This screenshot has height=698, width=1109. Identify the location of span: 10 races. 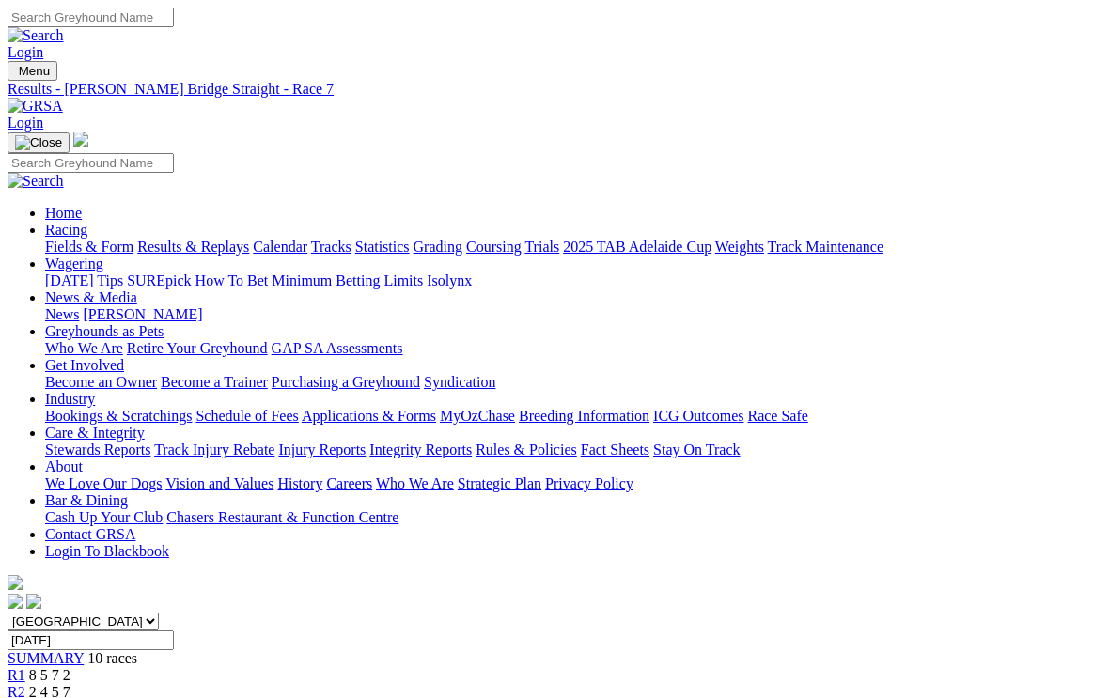
(112, 658).